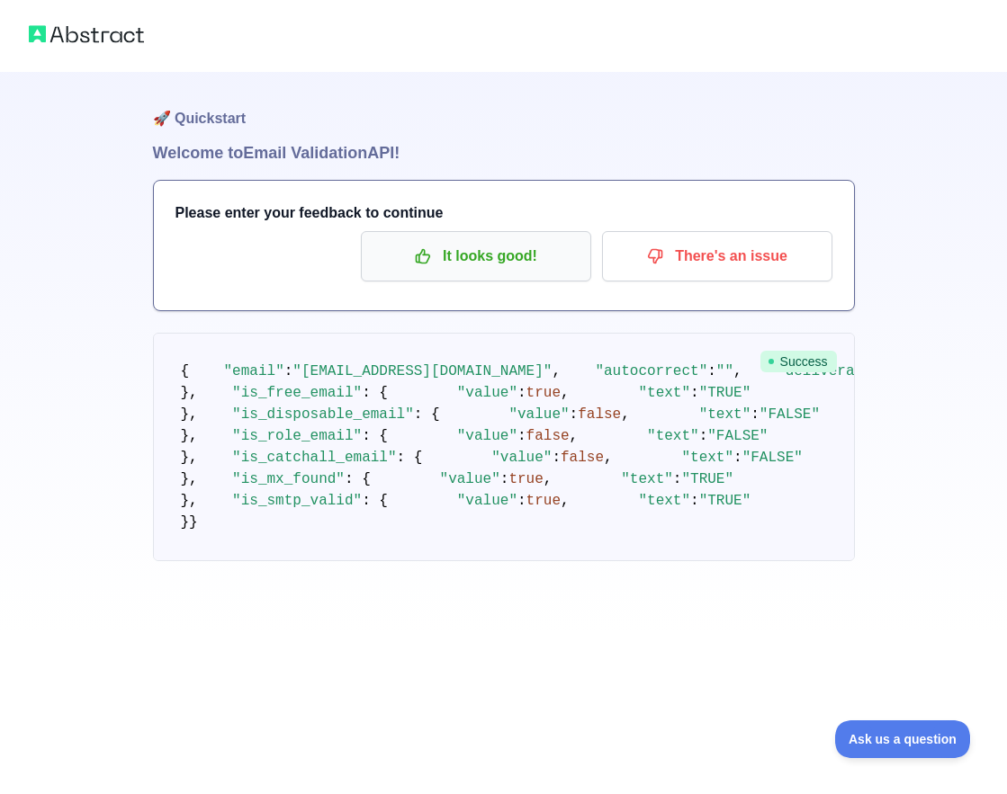 The height and width of the screenshot is (794, 1007). What do you see at coordinates (297, 501) in the screenshot?
I see `span: "is_smtp_valid"` at bounding box center [297, 501].